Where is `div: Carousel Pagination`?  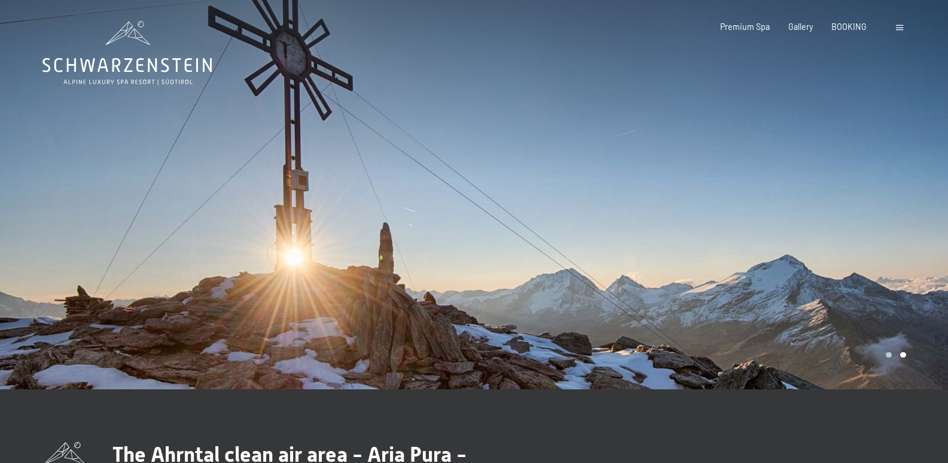
div: Carousel Pagination is located at coordinates (894, 355).